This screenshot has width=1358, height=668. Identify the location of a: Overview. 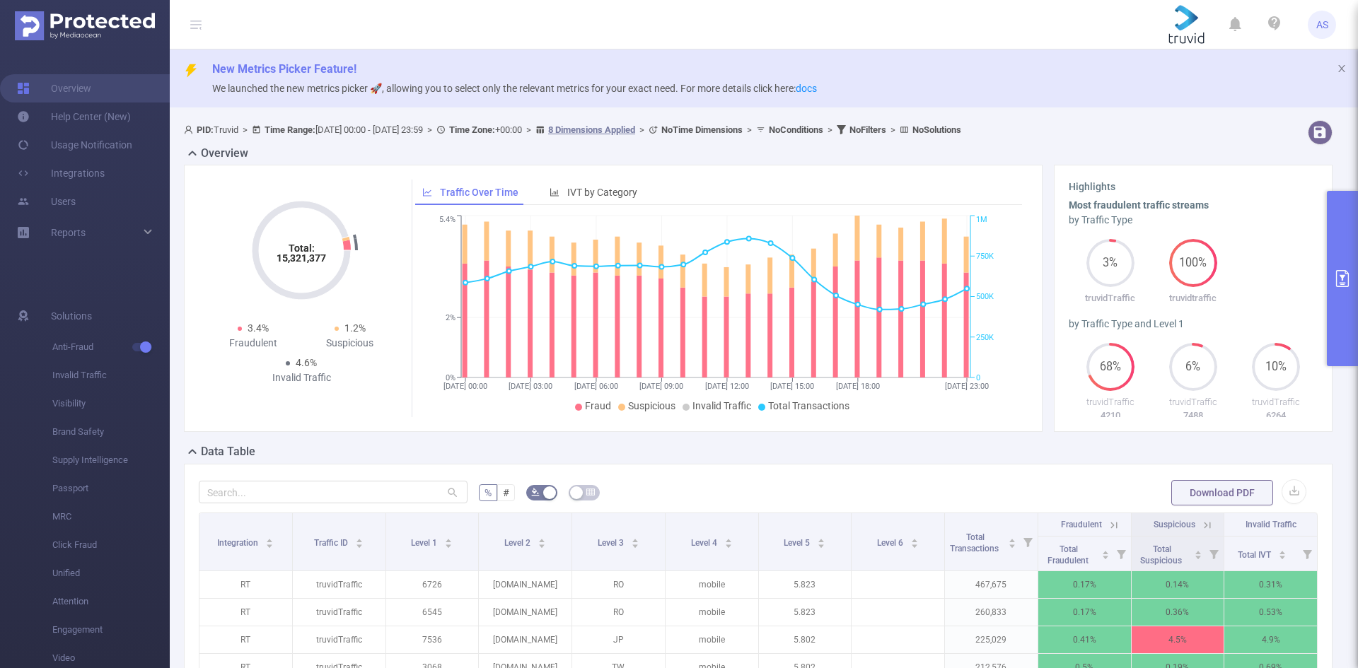
(54, 88).